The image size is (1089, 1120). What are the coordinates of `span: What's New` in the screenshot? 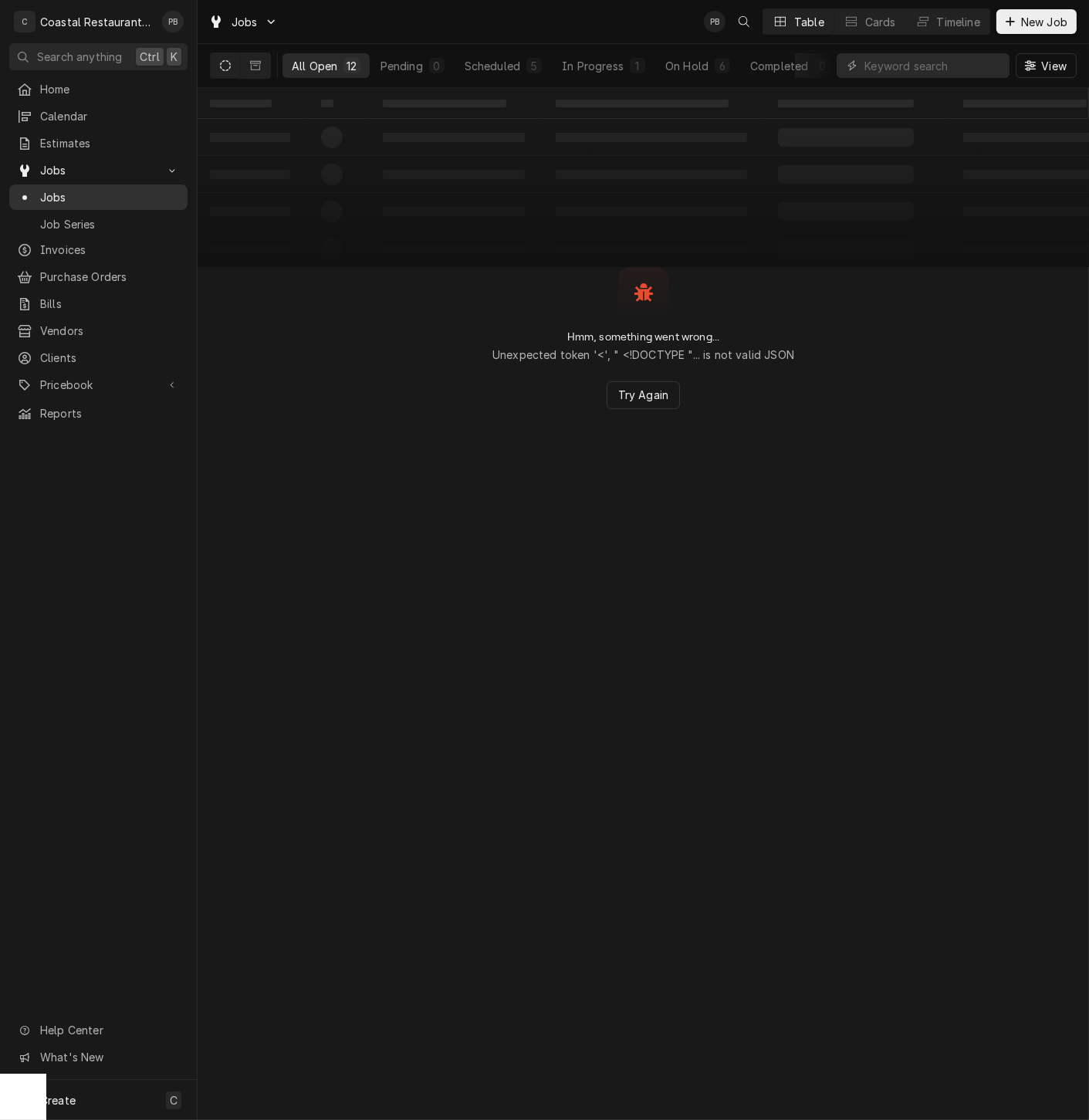 It's located at (109, 1057).